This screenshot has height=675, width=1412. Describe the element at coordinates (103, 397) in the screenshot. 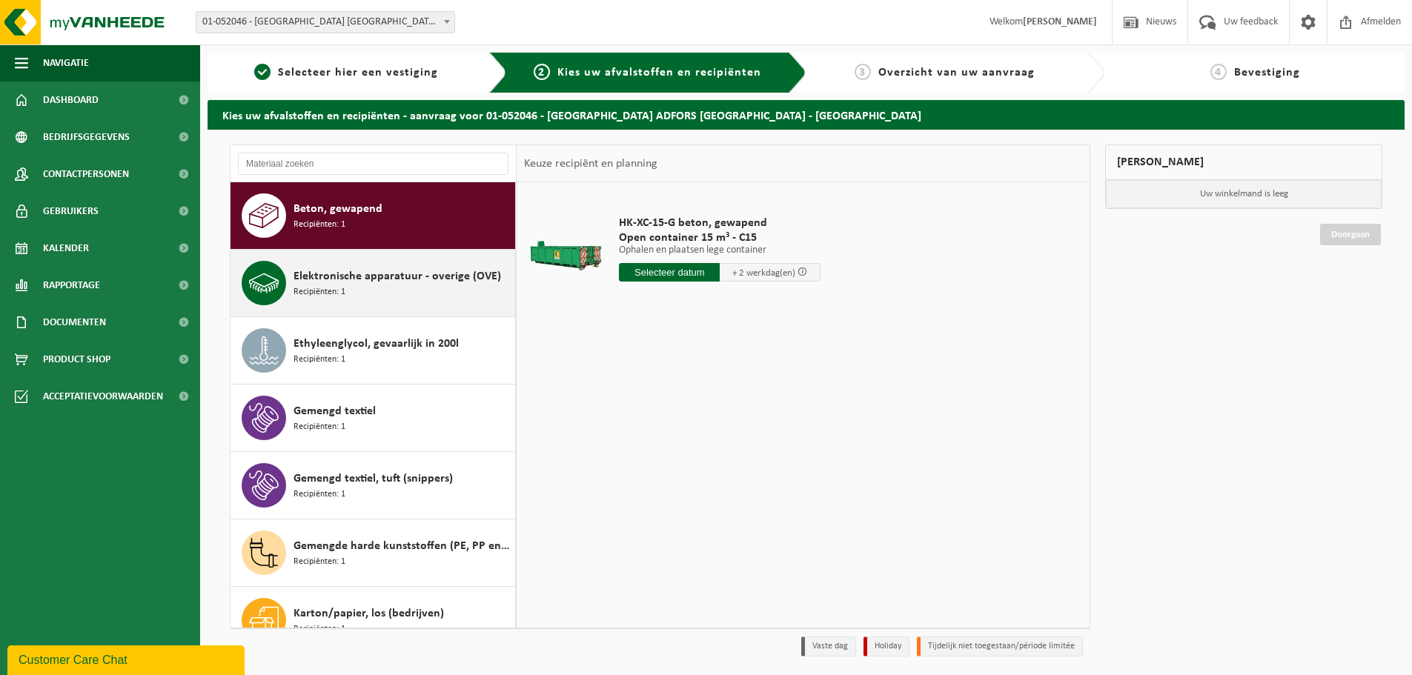

I see `span: Acceptatievoorwaarden` at that location.